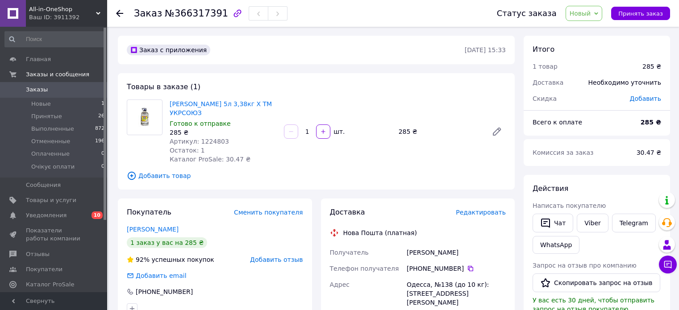  What do you see at coordinates (103, 104) in the screenshot?
I see `span: 1` at bounding box center [103, 104].